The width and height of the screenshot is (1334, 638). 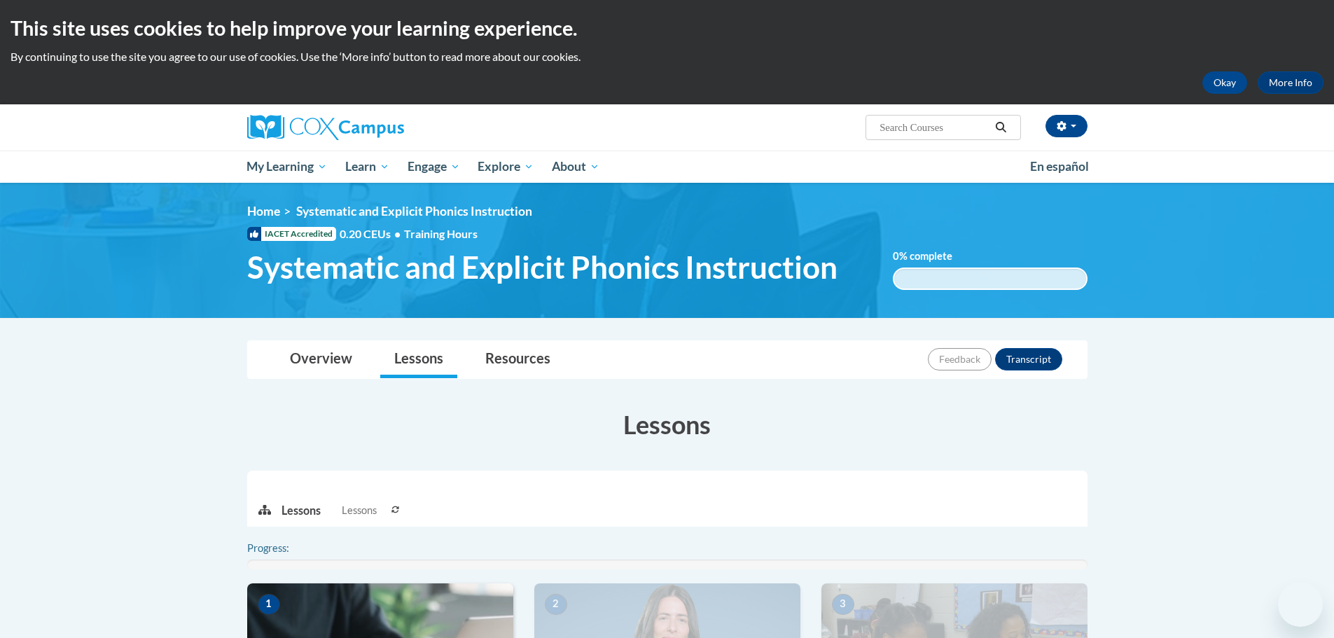 I want to click on span: 0.20 CEUs, so click(x=372, y=234).